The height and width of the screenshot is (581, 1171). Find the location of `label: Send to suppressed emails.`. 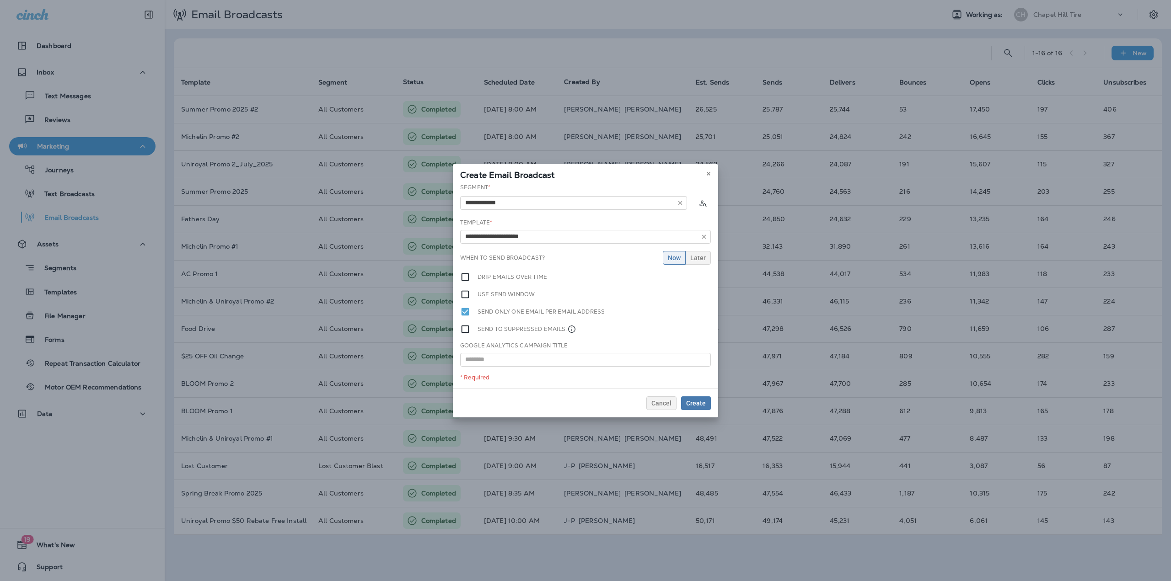

label: Send to suppressed emails. is located at coordinates (527, 329).